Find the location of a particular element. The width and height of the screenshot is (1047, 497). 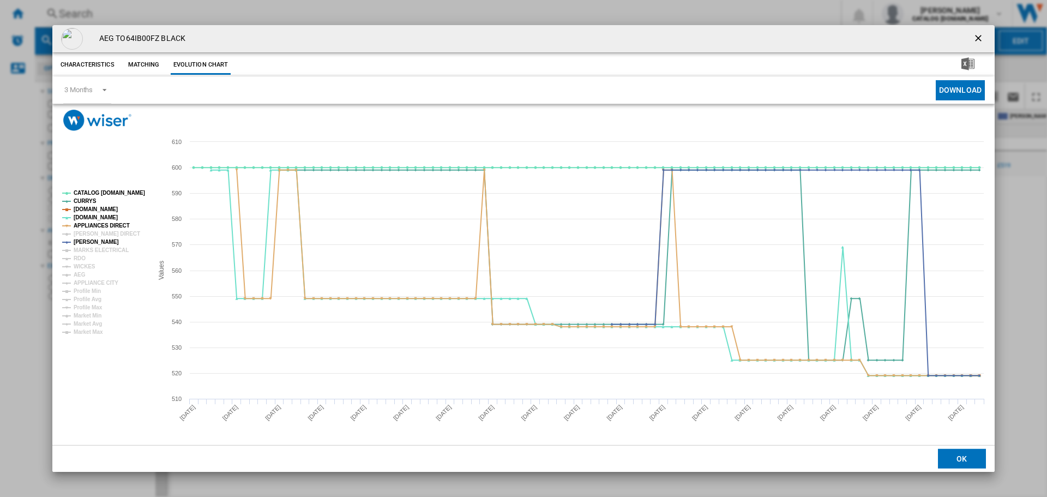

tspan: 570 is located at coordinates (177, 244).